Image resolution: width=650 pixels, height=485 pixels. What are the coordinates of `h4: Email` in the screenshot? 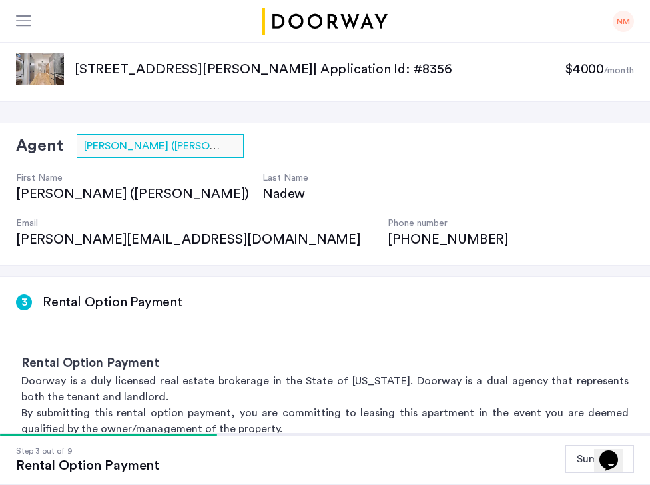 It's located at (195, 224).